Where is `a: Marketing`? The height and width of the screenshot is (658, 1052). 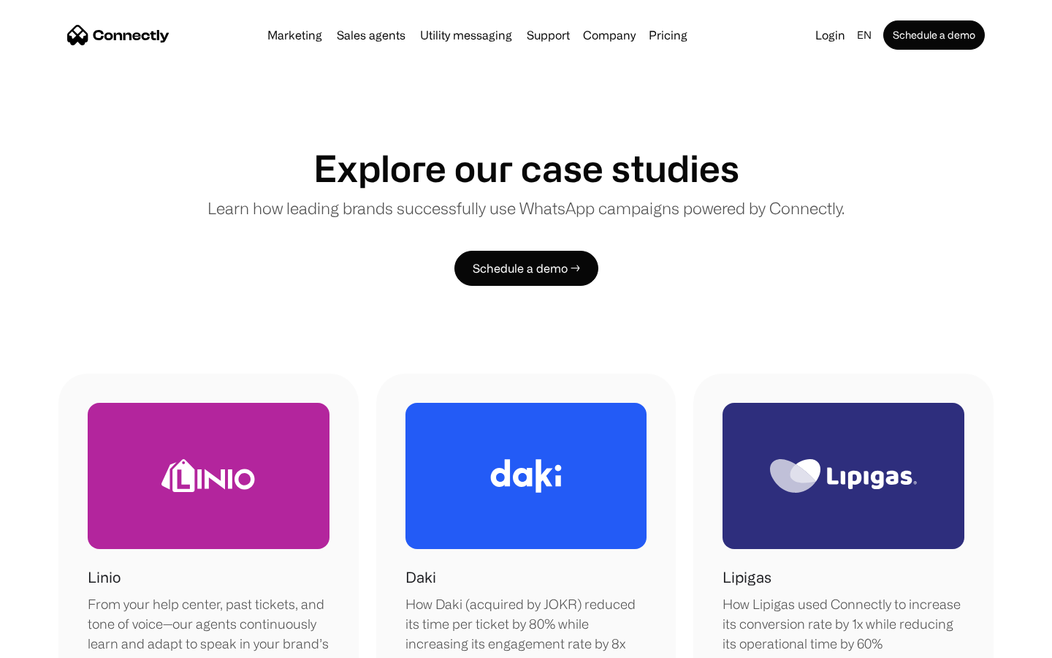 a: Marketing is located at coordinates (295, 35).